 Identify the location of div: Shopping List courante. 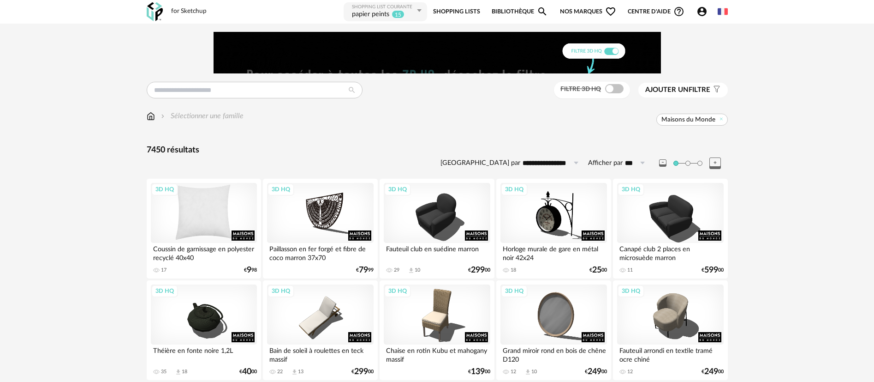
(383, 7).